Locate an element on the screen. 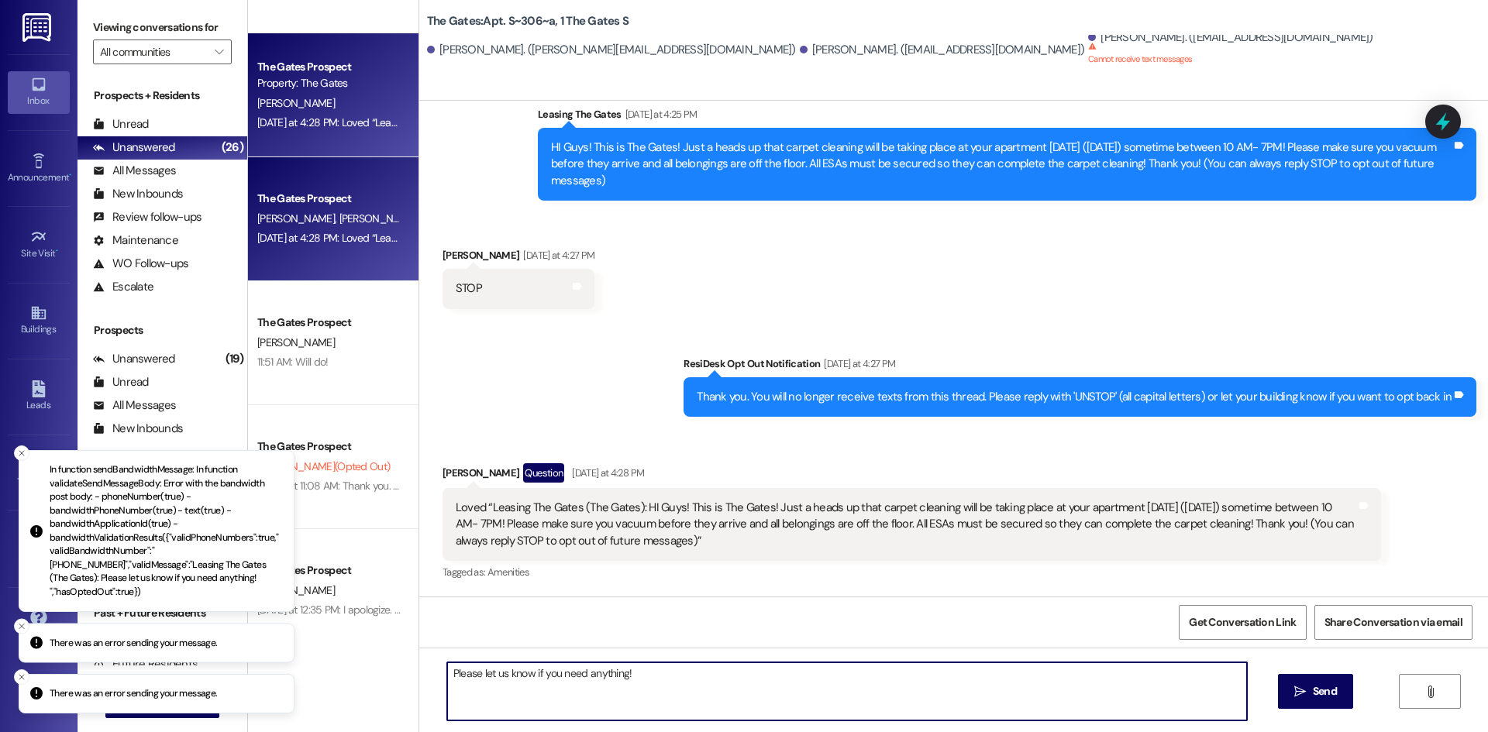 The image size is (1488, 732). div: Escalate is located at coordinates (123, 287).